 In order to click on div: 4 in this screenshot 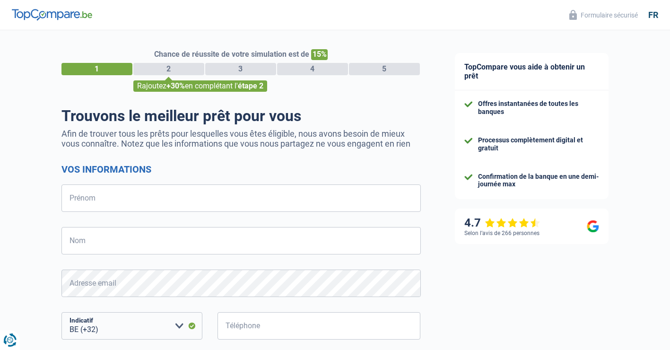, I will do `click(313, 69)`.